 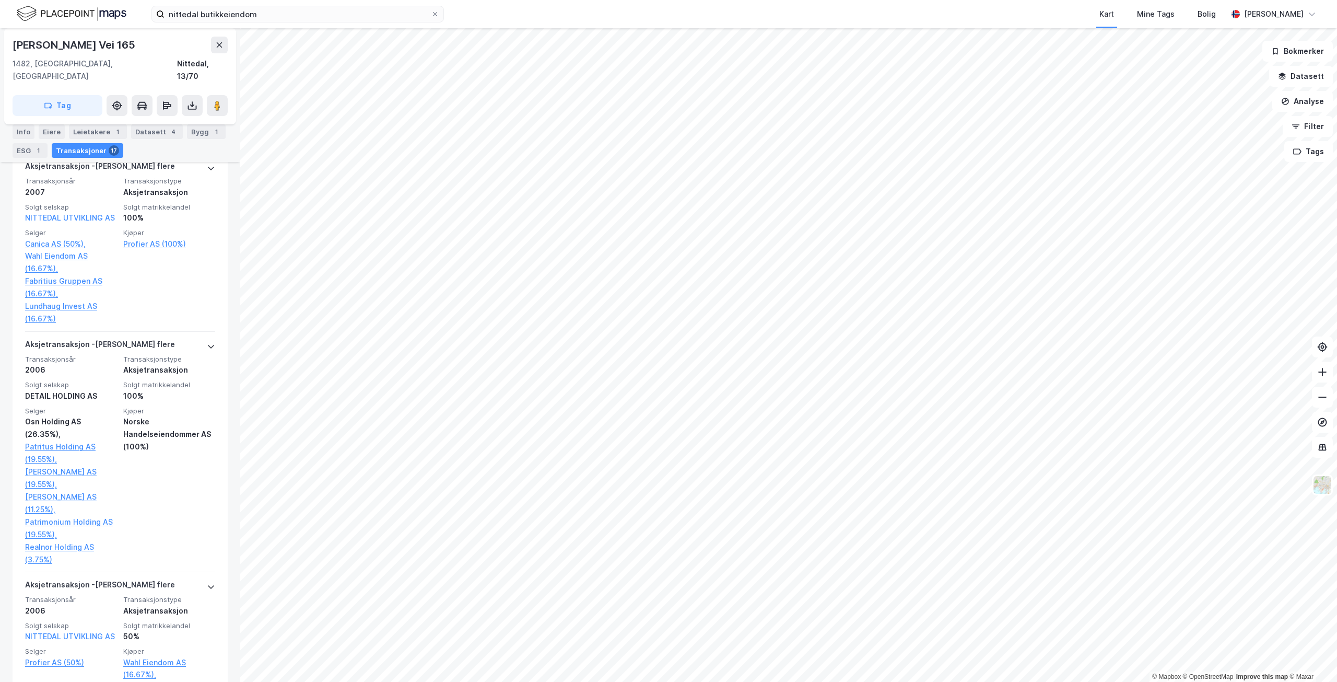 I want to click on a: Patrimonium Holding AS (19.55%),, so click(x=71, y=528).